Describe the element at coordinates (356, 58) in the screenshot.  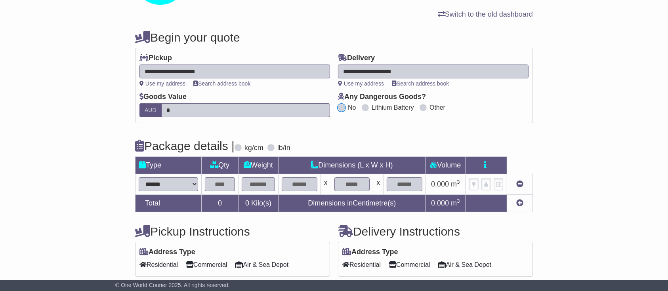
I see `label: Delivery` at that location.